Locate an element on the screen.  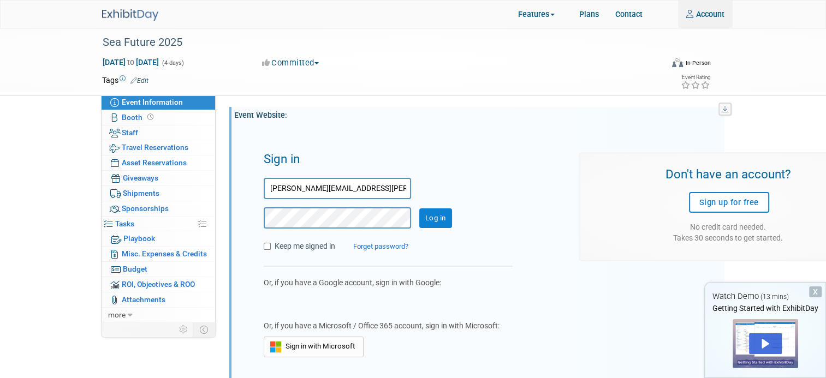
a: Forget password? is located at coordinates (372, 246).